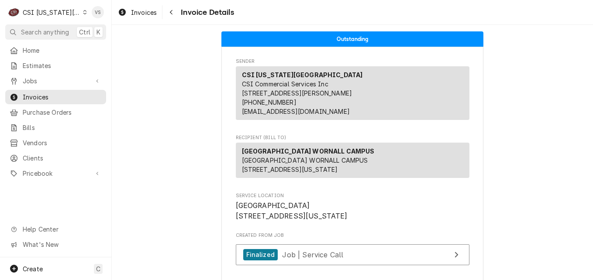 This screenshot has width=593, height=280. Describe the element at coordinates (55, 32) in the screenshot. I see `button: Search anythingCtrlK` at that location.